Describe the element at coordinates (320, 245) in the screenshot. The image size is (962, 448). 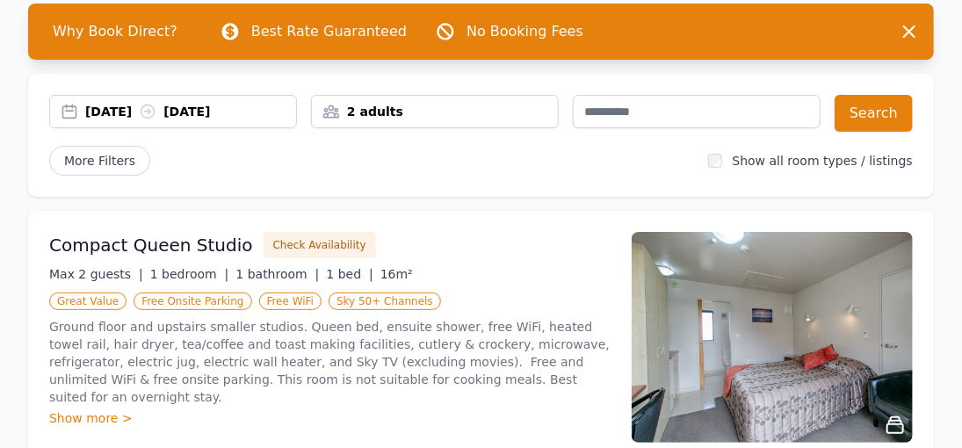
I see `button: Check Availability` at that location.